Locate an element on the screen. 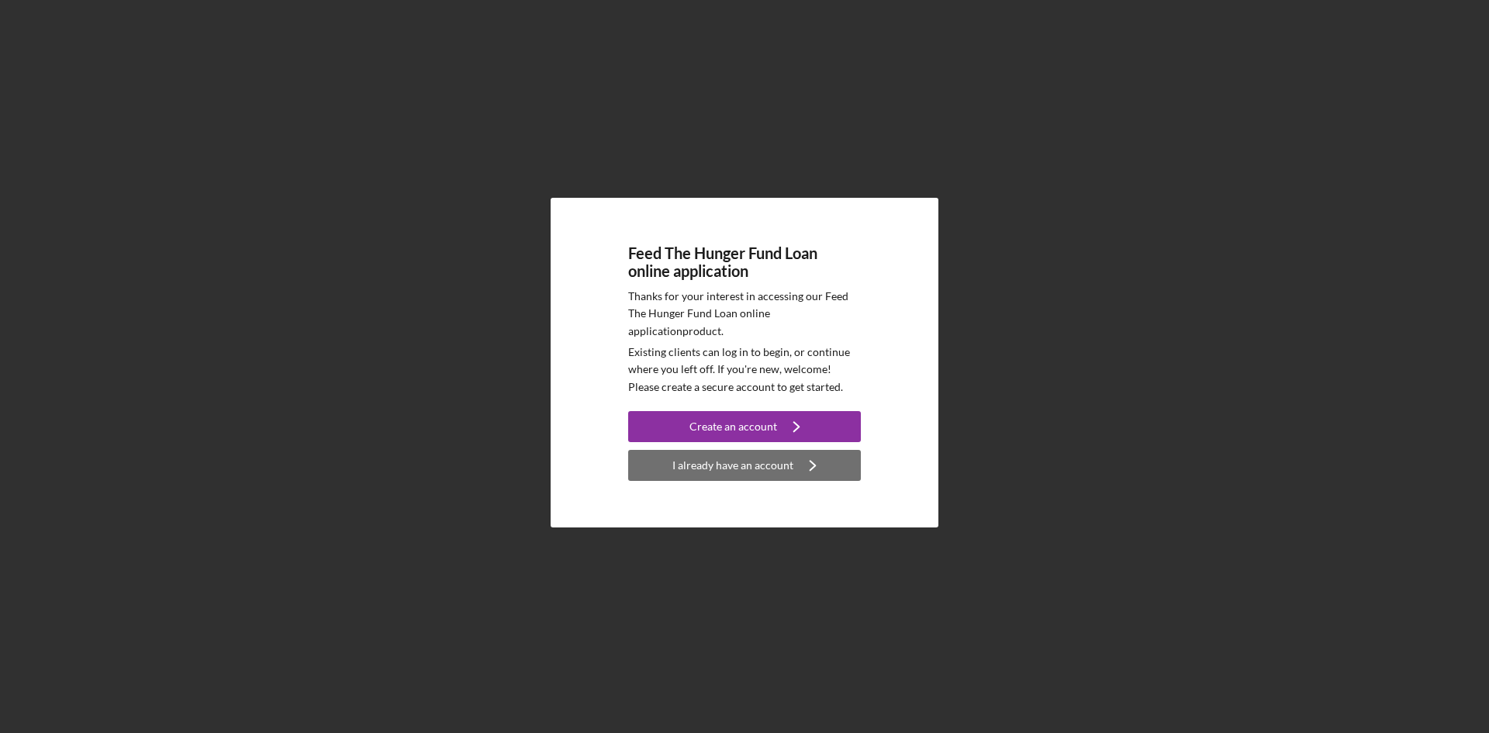  p: Existing clients can log in to begin, or continue where you left off. If you're new, welcome! Ple... is located at coordinates (744, 369).